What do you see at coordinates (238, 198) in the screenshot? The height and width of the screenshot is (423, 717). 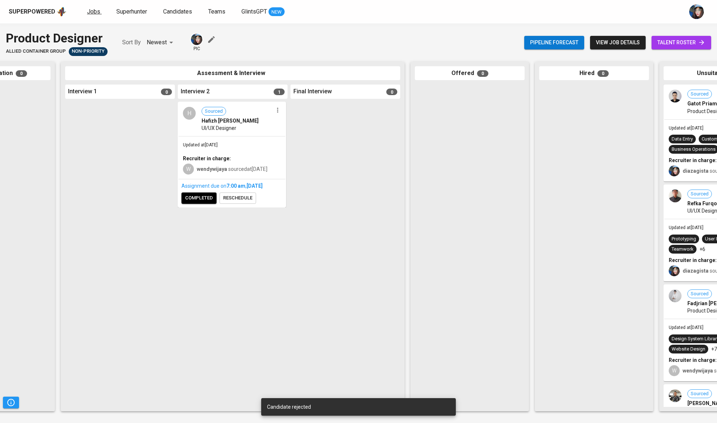 I see `span: reschedule` at bounding box center [238, 198].